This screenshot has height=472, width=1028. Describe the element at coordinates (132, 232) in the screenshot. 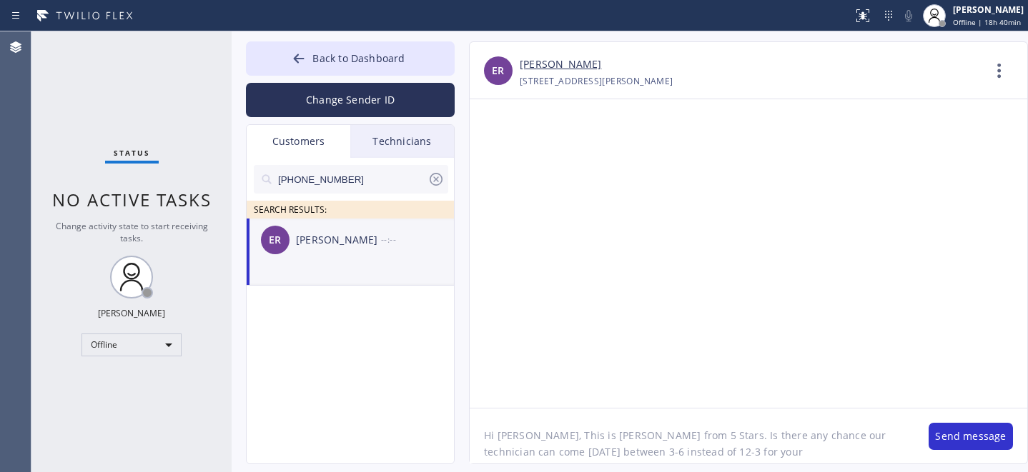

I see `span: Change activity state to start receiving tasks.` at that location.